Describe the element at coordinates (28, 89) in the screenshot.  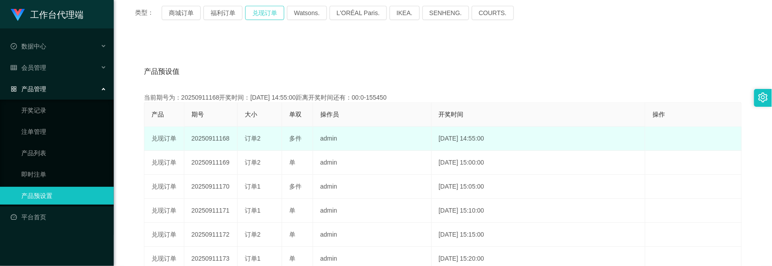
I see `span: 产品管理` at that location.